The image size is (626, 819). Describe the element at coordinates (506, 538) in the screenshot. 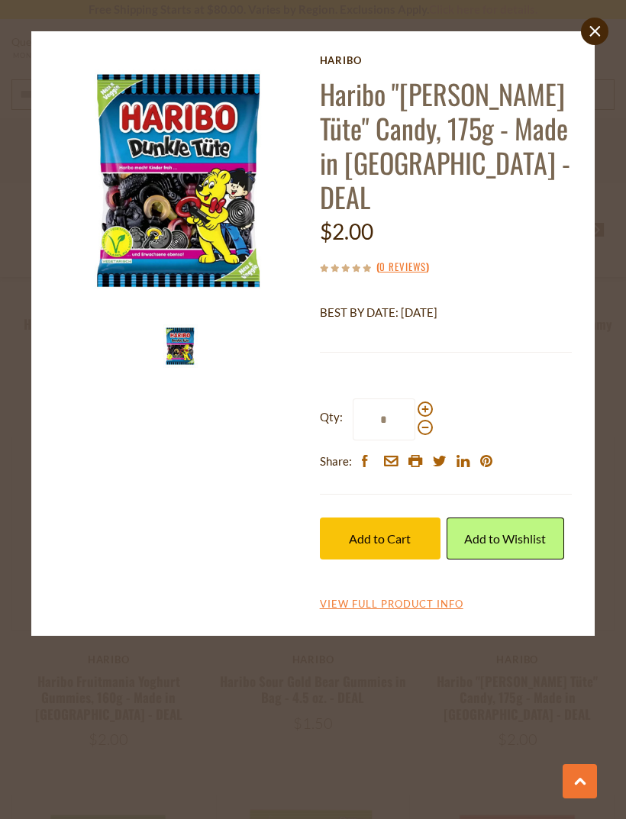

I see `a: Add to Wishlist` at that location.